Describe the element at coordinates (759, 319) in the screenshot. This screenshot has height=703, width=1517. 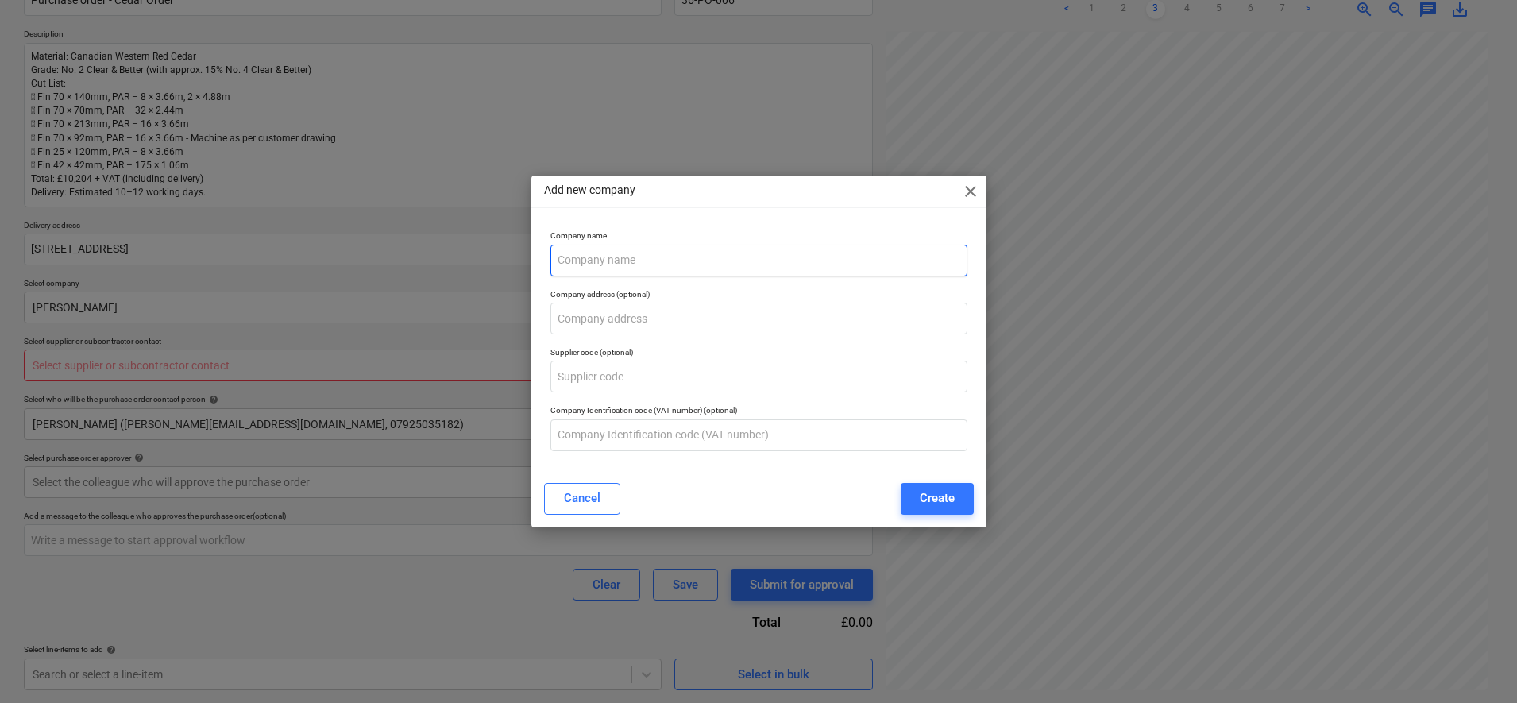
I see `input: Company address` at that location.